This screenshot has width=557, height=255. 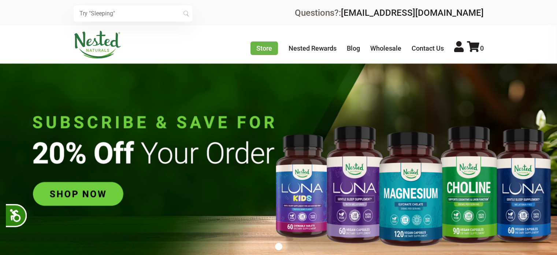 I want to click on input: Try "Sleeping", so click(x=133, y=14).